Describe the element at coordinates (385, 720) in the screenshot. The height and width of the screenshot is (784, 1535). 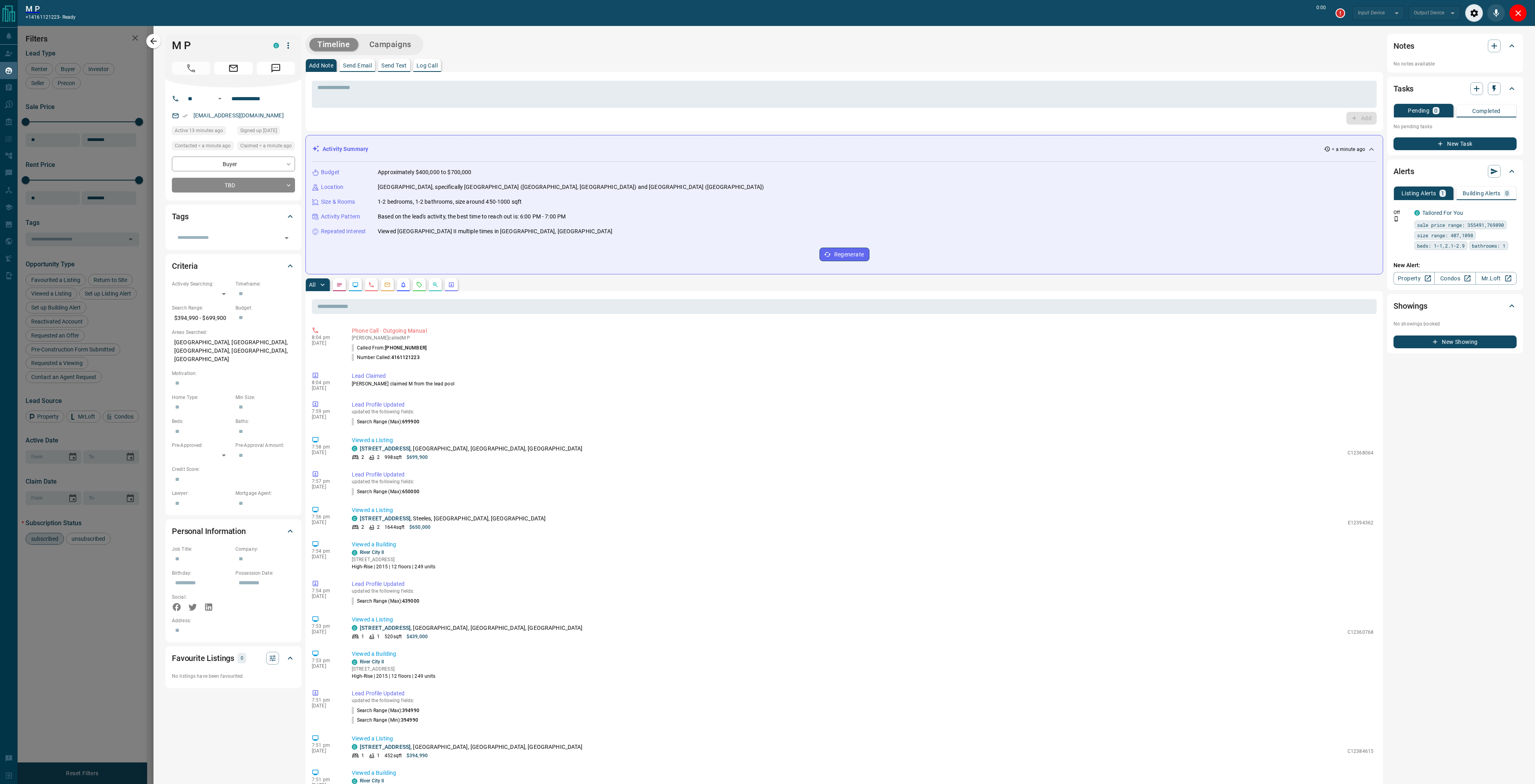
I see `p: Search Range (Min) :` at that location.